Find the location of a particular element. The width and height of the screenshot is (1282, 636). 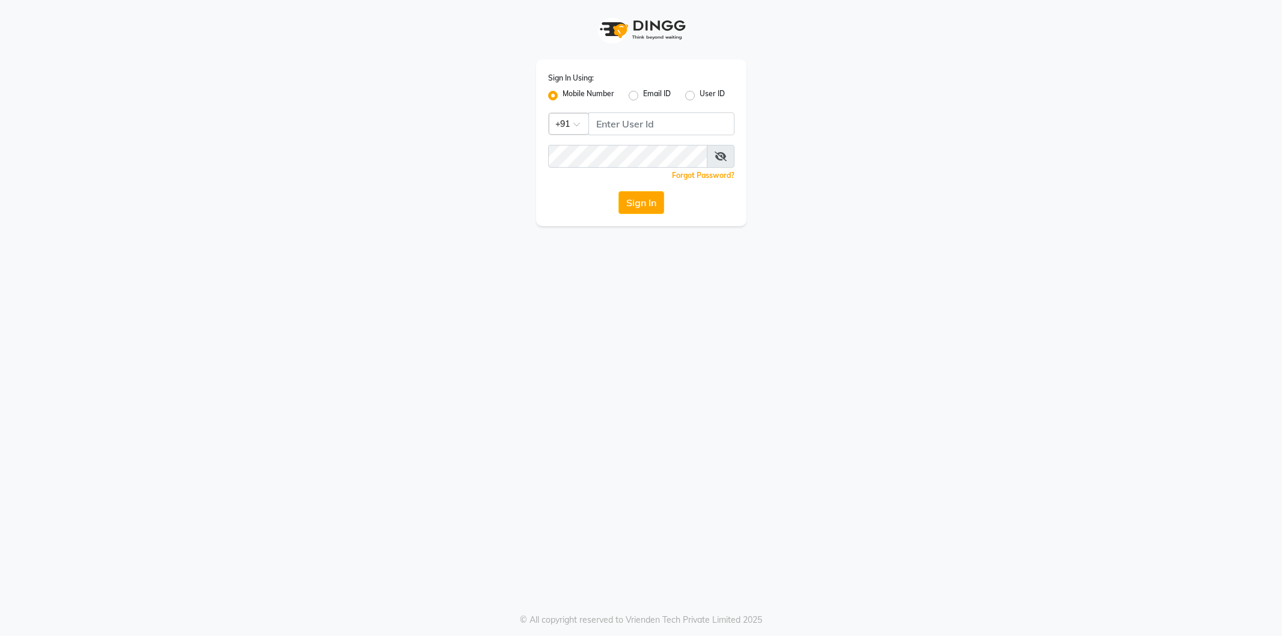

label: User ID is located at coordinates (712, 96).